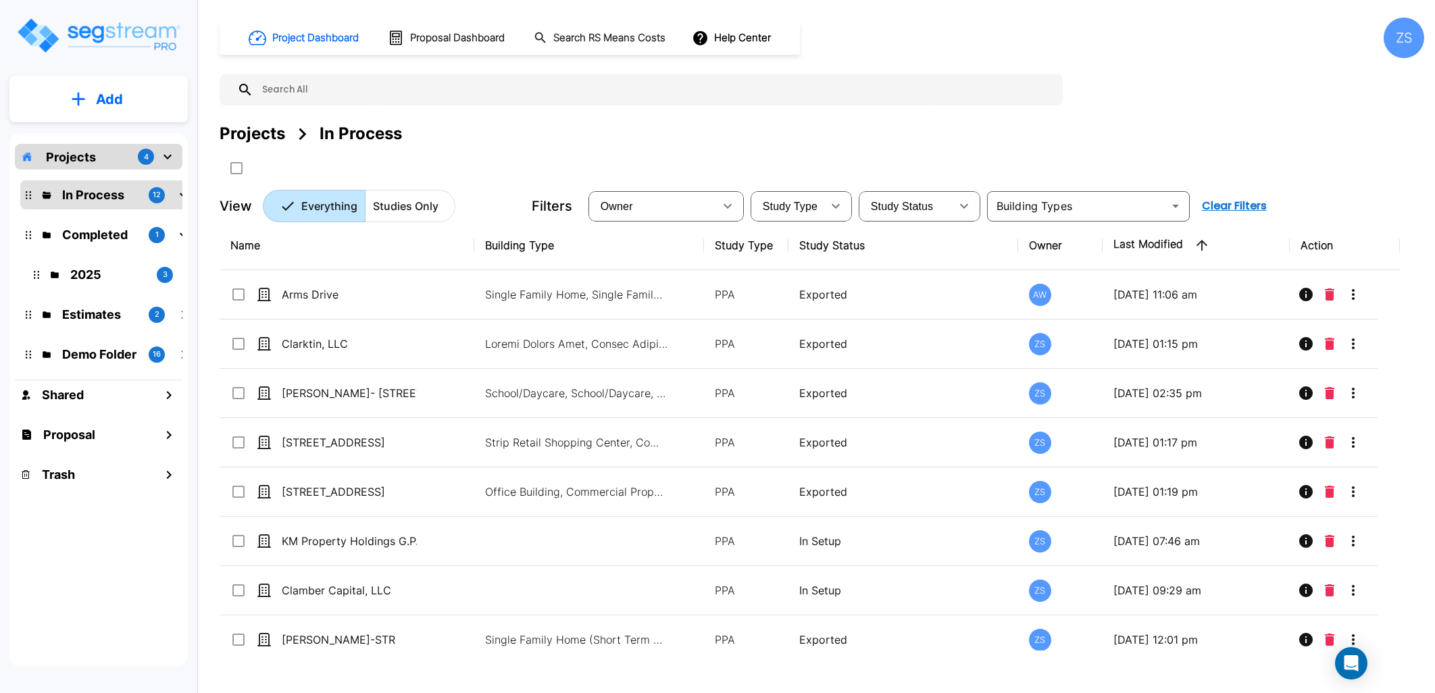 Image resolution: width=1435 pixels, height=693 pixels. What do you see at coordinates (58, 474) in the screenshot?
I see `h1: Trash` at bounding box center [58, 474].